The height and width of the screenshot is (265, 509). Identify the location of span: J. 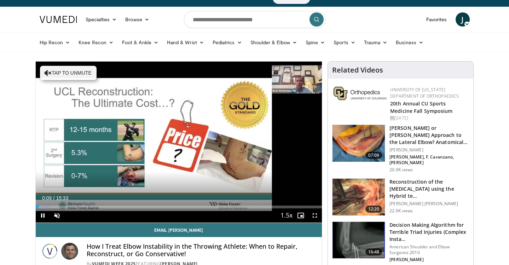
(463, 19).